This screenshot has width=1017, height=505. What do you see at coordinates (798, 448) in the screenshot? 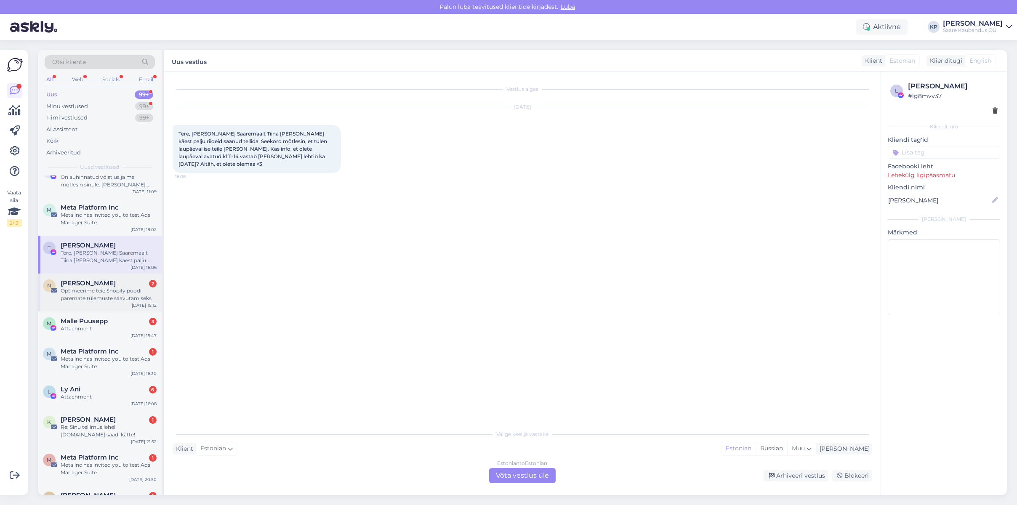
I see `span: Muu` at bounding box center [798, 448].